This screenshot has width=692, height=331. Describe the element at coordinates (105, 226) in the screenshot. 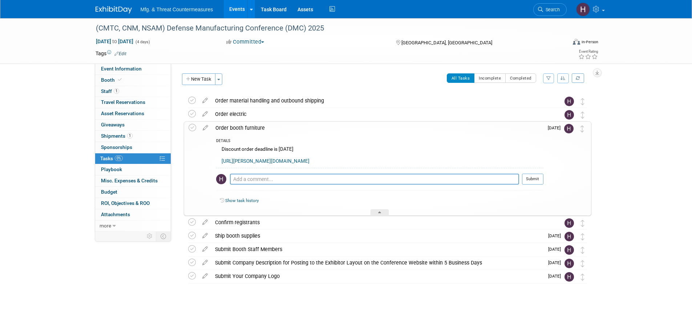

I see `span: more` at that location.